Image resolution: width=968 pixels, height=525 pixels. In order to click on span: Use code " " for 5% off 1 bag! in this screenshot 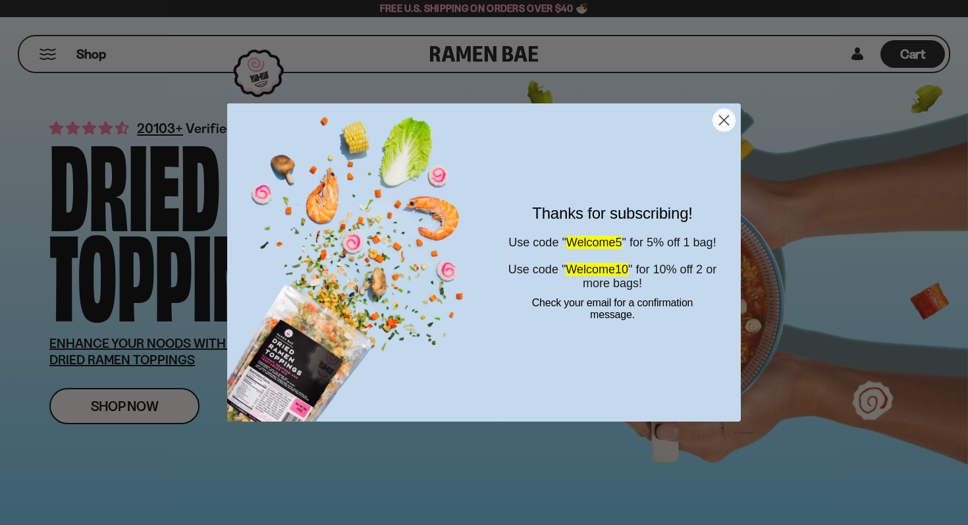, I will do `click(611, 242)`.